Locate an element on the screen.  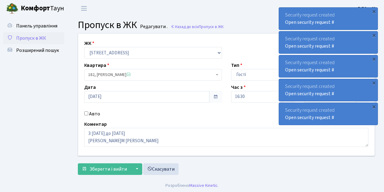
label: Час з is located at coordinates (239, 87).